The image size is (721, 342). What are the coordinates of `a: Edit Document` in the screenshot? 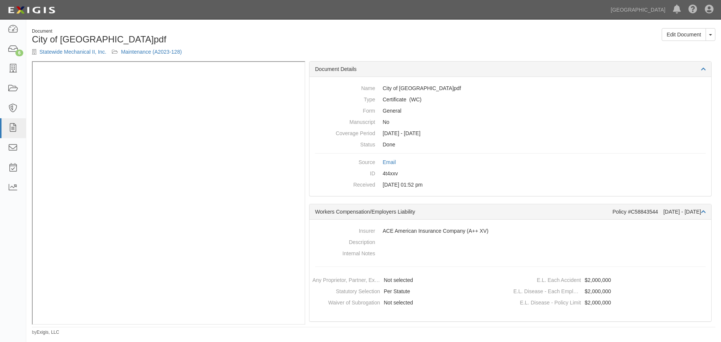 It's located at (684, 35).